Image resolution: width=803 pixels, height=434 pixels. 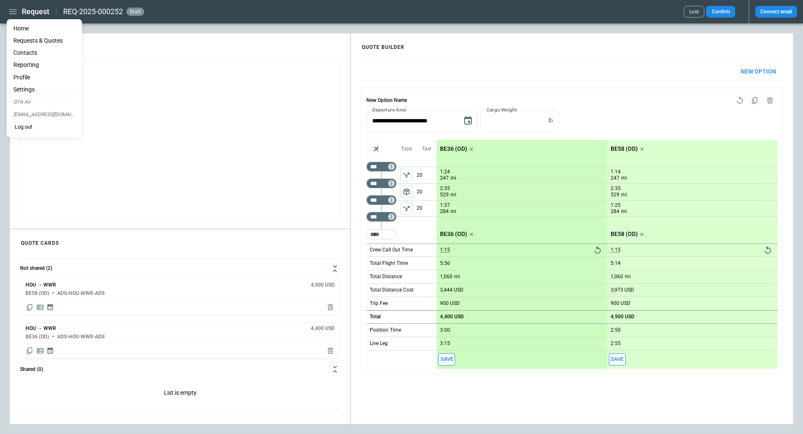 What do you see at coordinates (44, 89) in the screenshot?
I see `li: Settings` at bounding box center [44, 89].